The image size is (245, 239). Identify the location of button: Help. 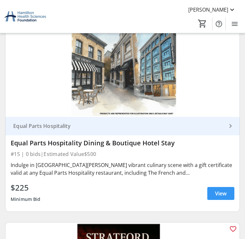
(219, 24).